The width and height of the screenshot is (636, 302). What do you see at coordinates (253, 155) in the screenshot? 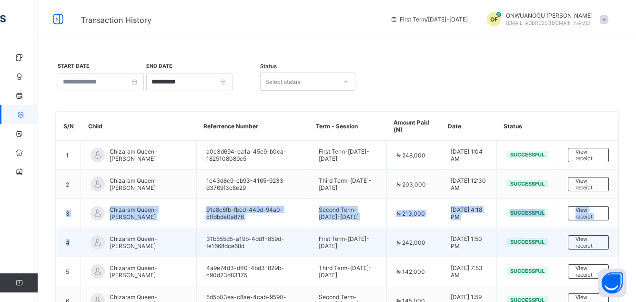
I see `td: a0c3d694-ea1a-45e9-b0ca-1825108089e5` at bounding box center [253, 155].